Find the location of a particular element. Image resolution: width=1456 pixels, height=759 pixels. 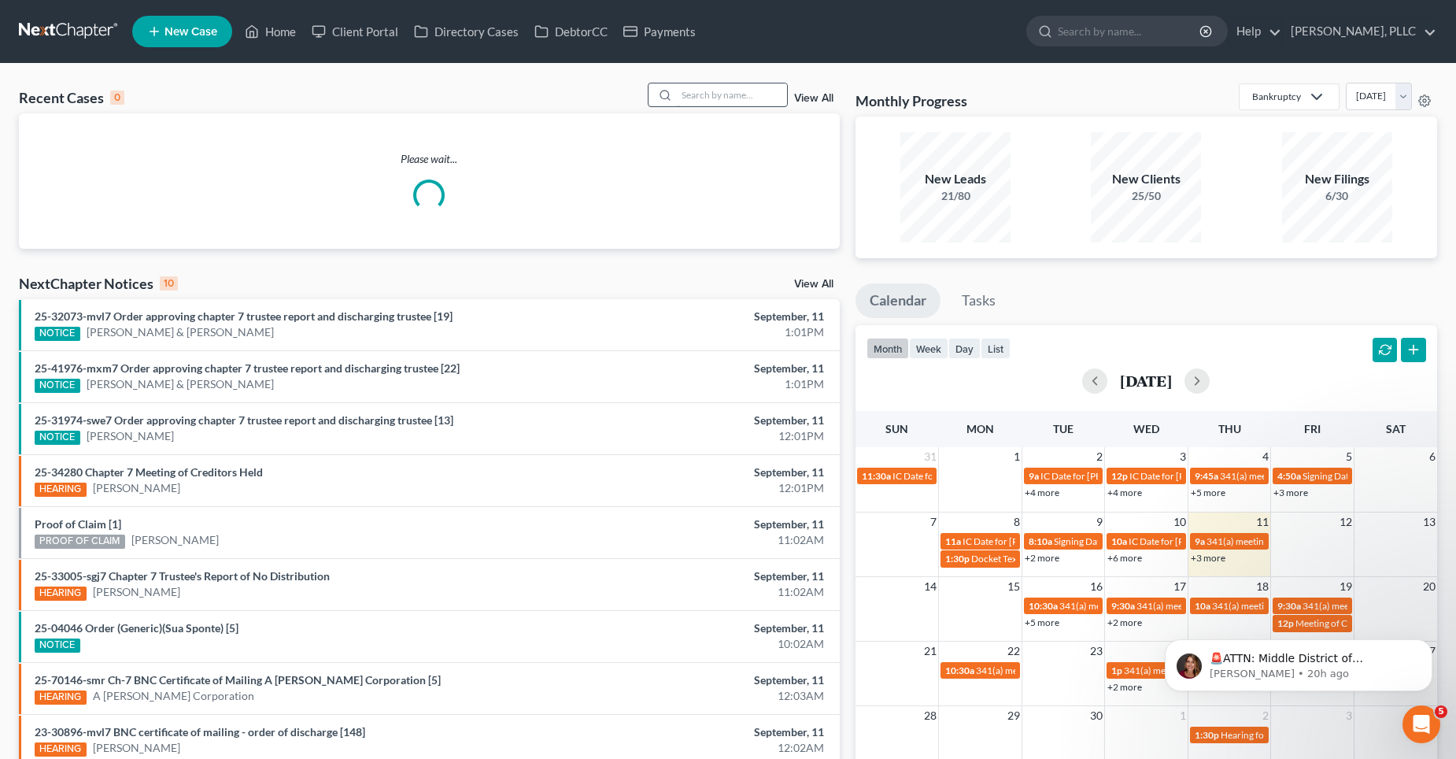

span: 8:10a is located at coordinates (1040, 541).